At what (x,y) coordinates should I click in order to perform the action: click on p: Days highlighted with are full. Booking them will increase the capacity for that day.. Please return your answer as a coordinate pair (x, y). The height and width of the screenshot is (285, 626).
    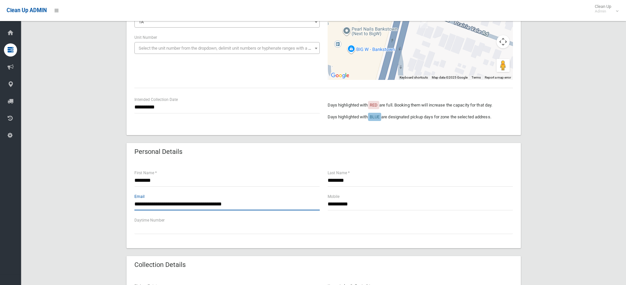
    Looking at the image, I should click on (420, 105).